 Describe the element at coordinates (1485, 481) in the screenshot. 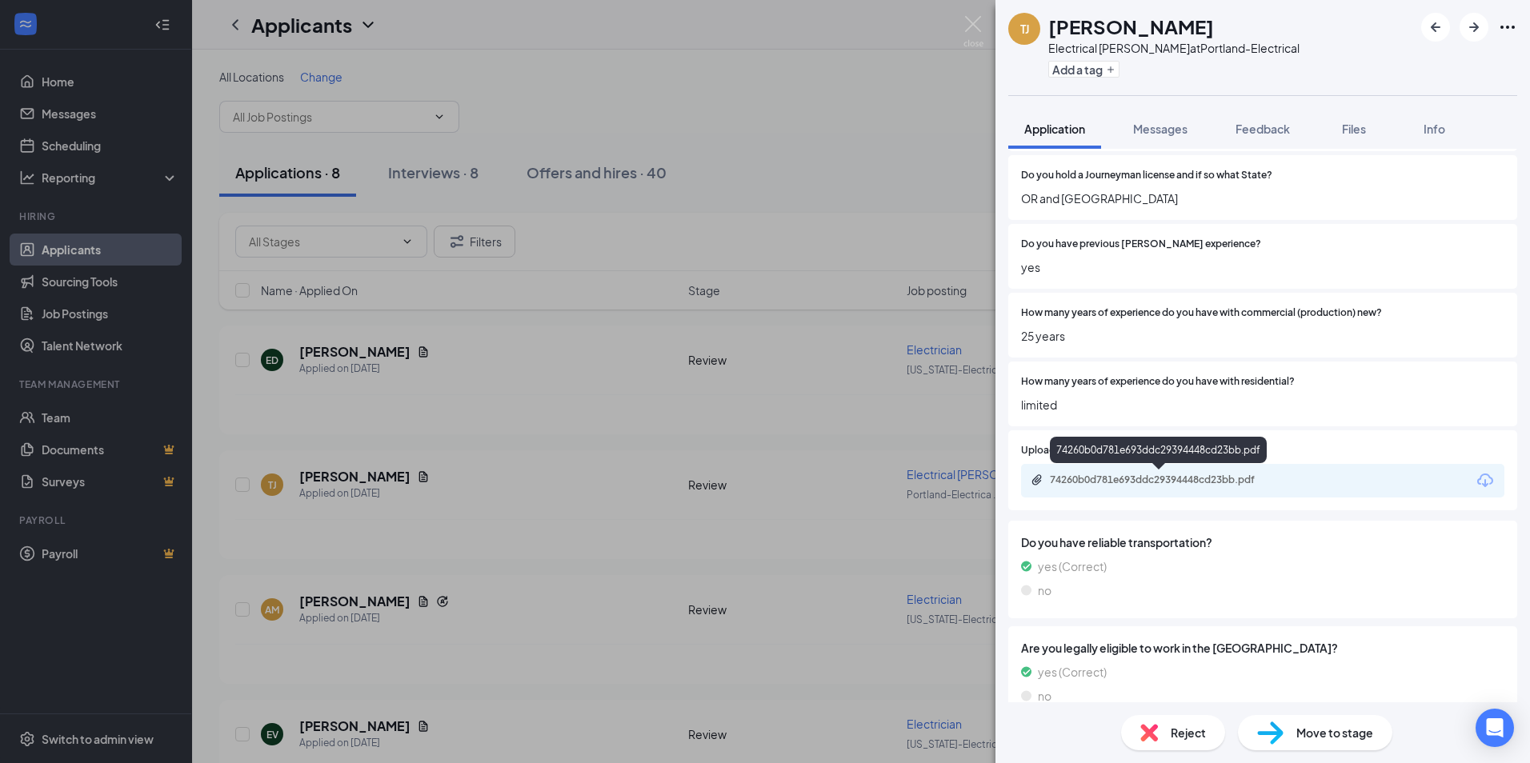

I see `a: Download` at that location.